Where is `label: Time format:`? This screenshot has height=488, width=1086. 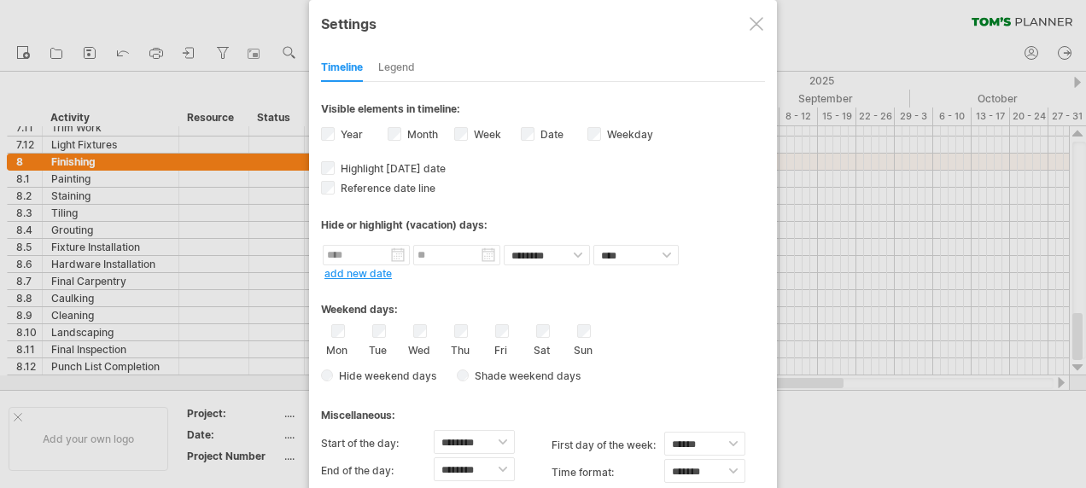 label: Time format: is located at coordinates (608, 473).